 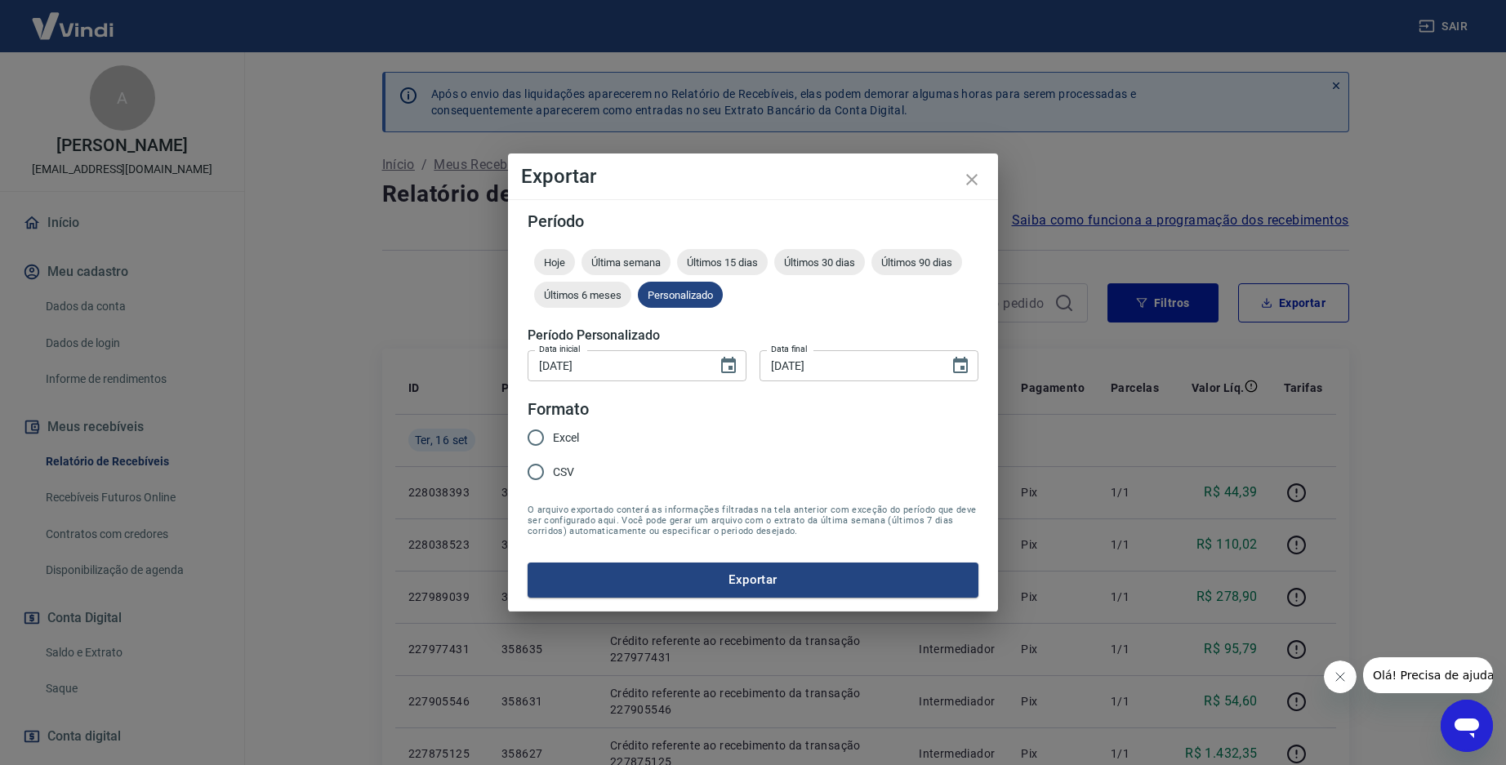 I want to click on div: Última semana, so click(x=626, y=262).